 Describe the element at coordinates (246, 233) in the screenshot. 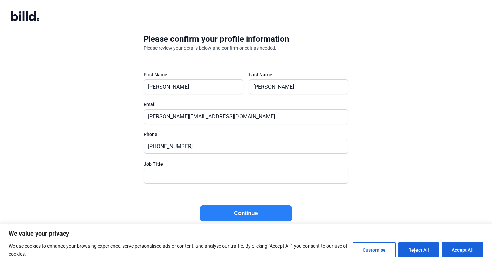

I see `p: We value your privacy` at that location.